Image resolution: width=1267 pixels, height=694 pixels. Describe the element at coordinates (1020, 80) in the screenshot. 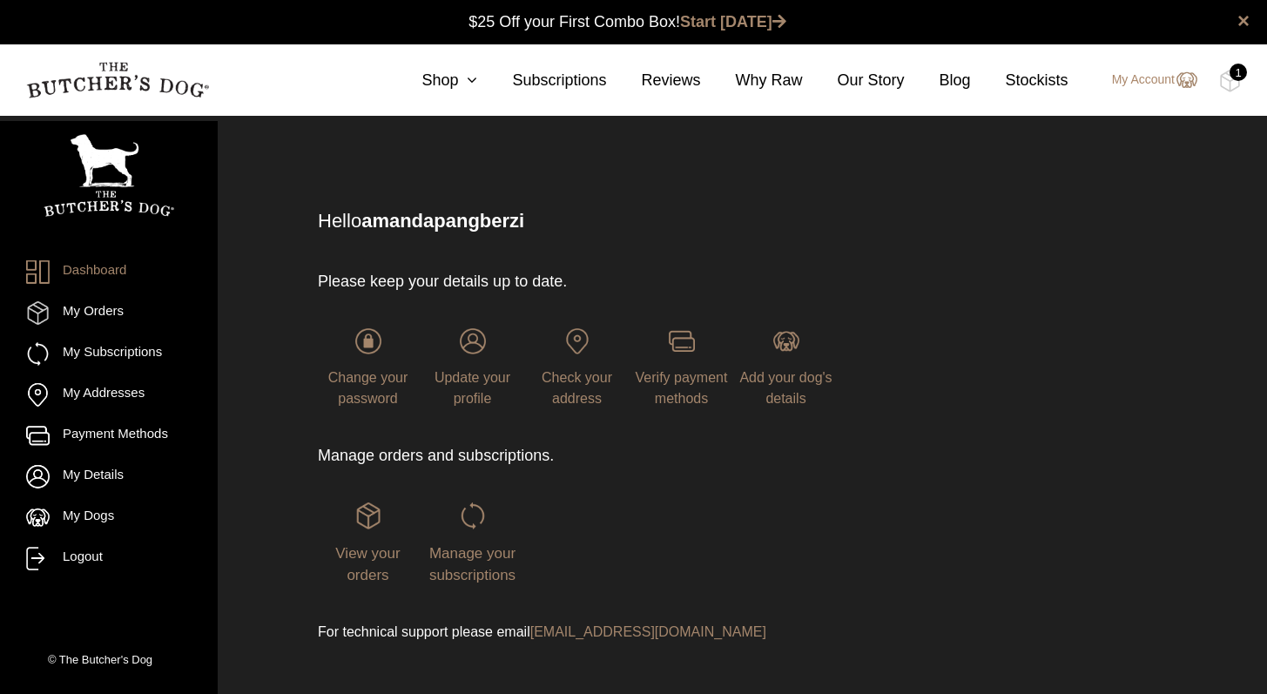

I see `a: Stockists` at that location.